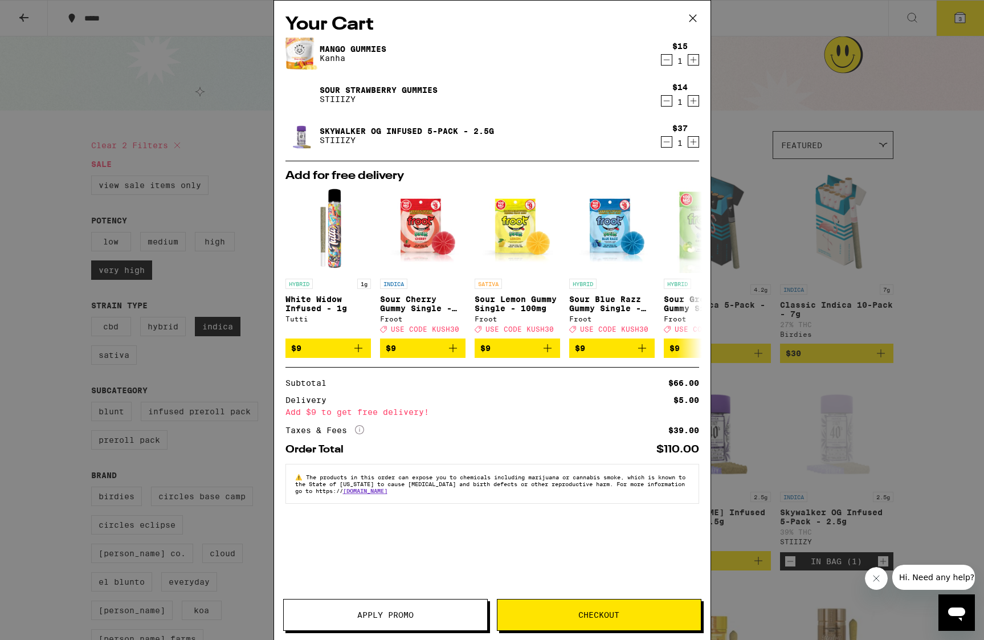  What do you see at coordinates (423, 230) in the screenshot?
I see `img: Froot - Sour Cherry Gummy Single - 100mg` at bounding box center [423, 230].